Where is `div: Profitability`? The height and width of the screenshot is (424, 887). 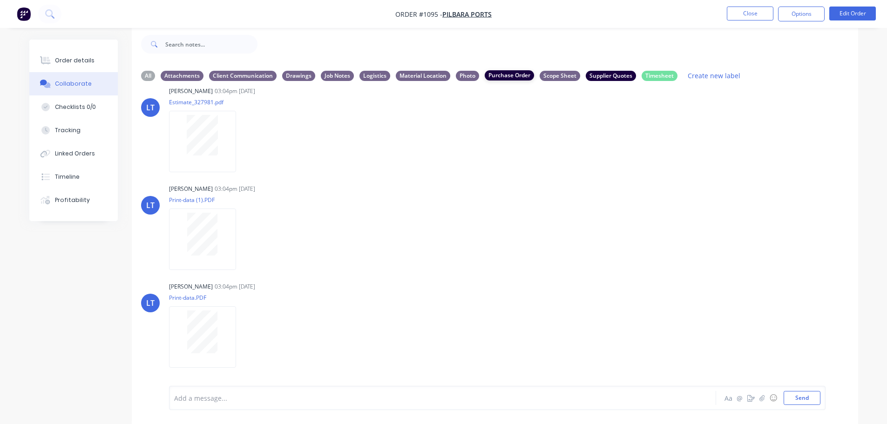 div: Profitability is located at coordinates (72, 200).